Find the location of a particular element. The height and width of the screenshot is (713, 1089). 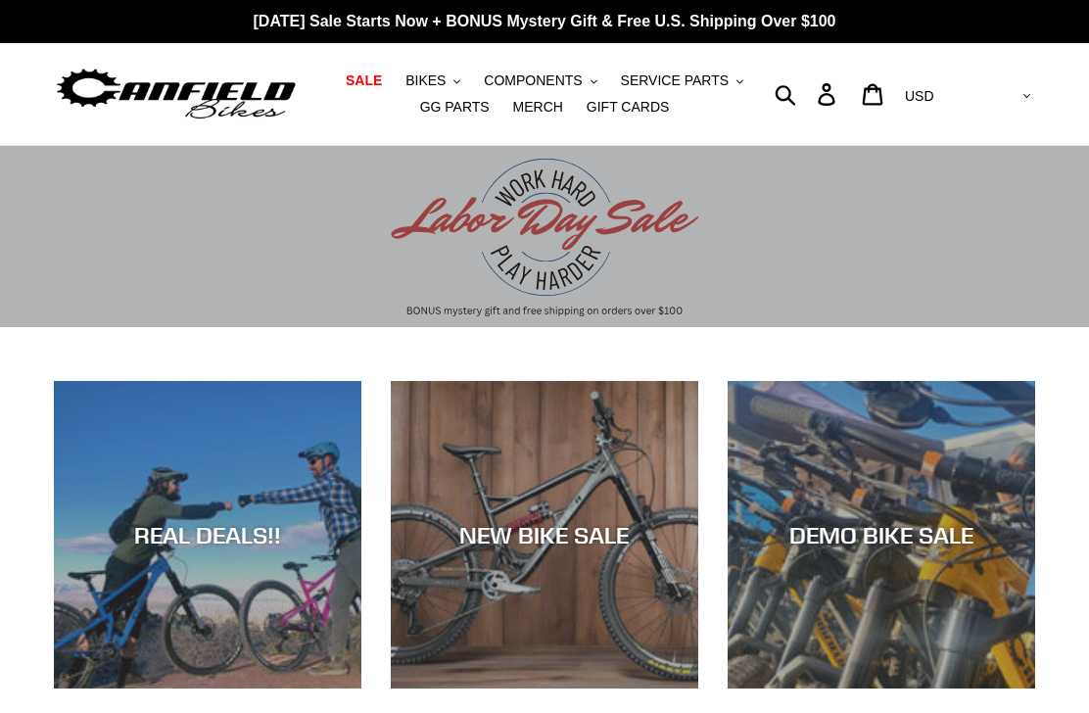

span: GIFT CARDS is located at coordinates (628, 107).